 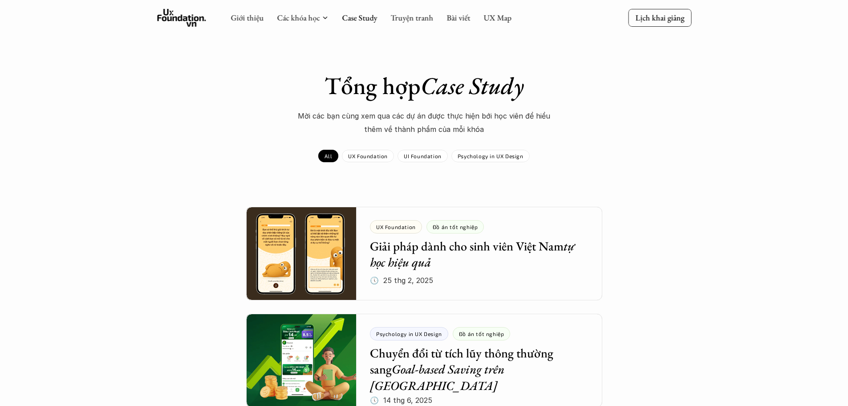 I want to click on p: UI Foundation, so click(x=423, y=156).